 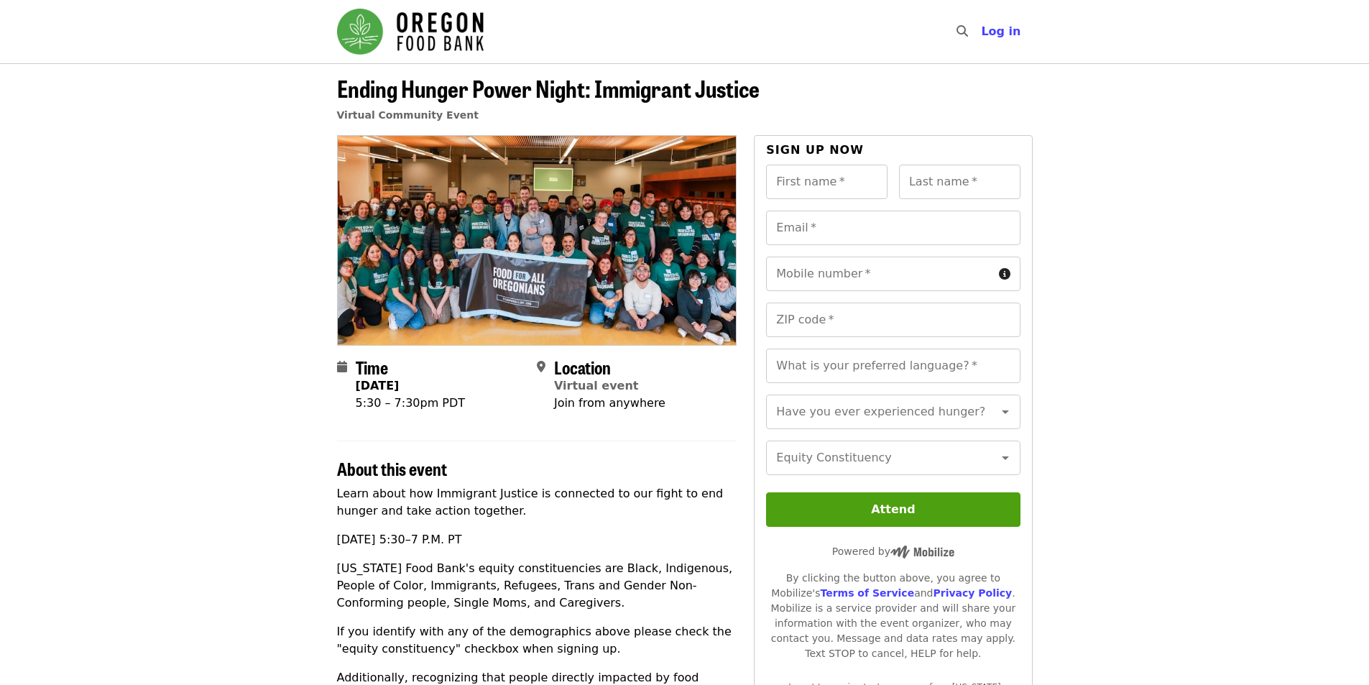 I want to click on i: map-marker-alt icon, so click(x=541, y=366).